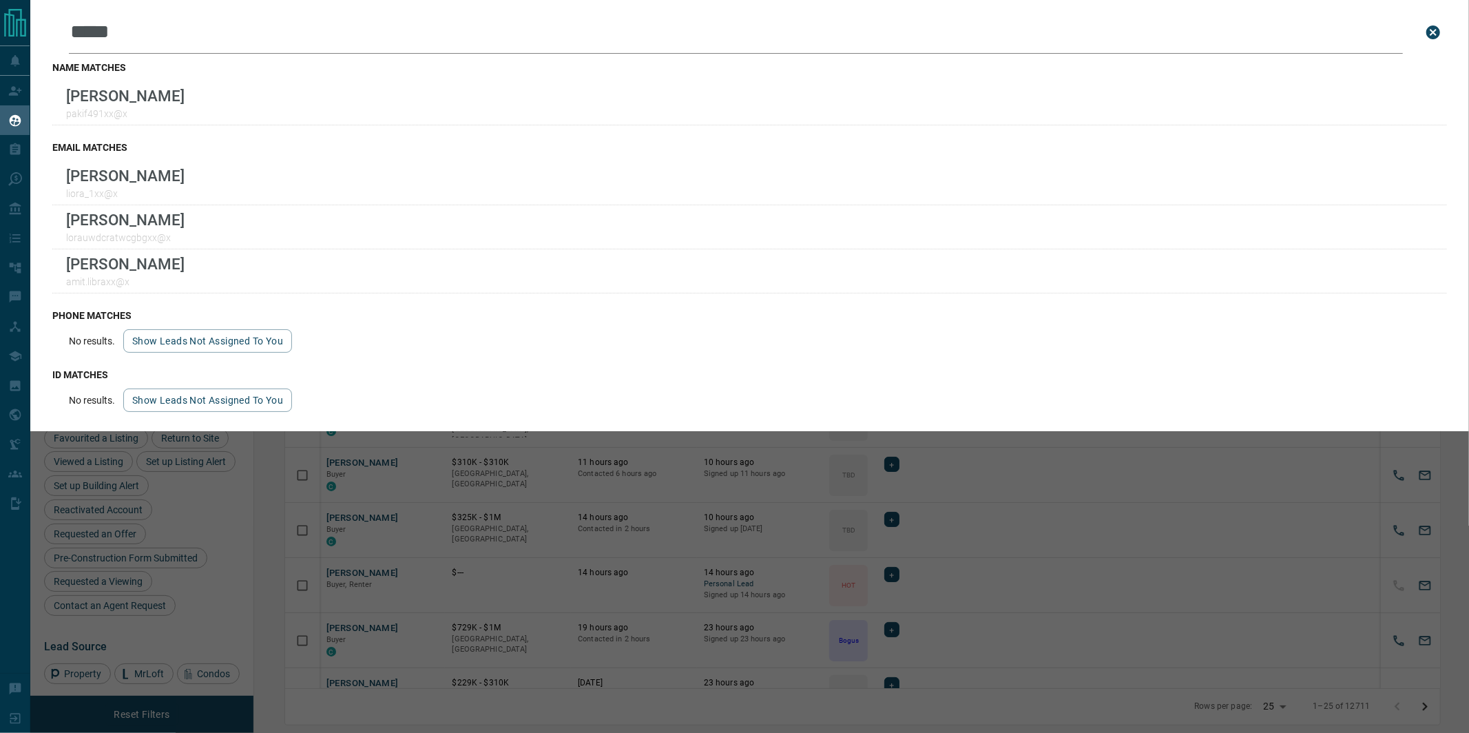 The width and height of the screenshot is (1469, 733). What do you see at coordinates (749, 67) in the screenshot?
I see `h3: name matches` at bounding box center [749, 67].